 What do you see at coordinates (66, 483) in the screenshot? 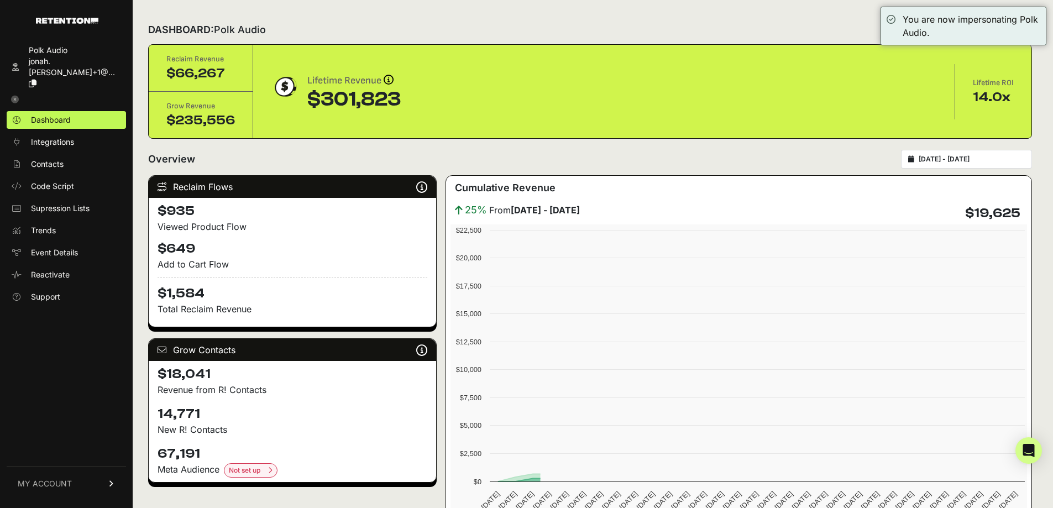
I see `a: MY ACCOUNT` at bounding box center [66, 483].